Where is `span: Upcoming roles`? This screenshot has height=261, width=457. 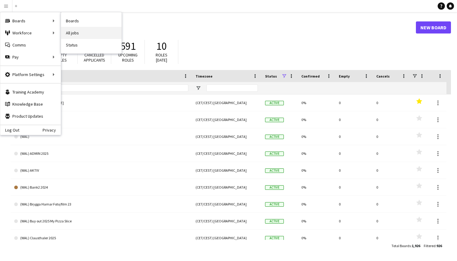 span: Upcoming roles is located at coordinates (128, 57).